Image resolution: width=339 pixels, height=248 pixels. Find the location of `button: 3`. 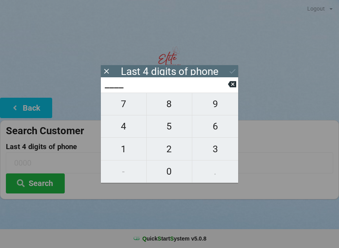

button: 3 is located at coordinates (215, 149).